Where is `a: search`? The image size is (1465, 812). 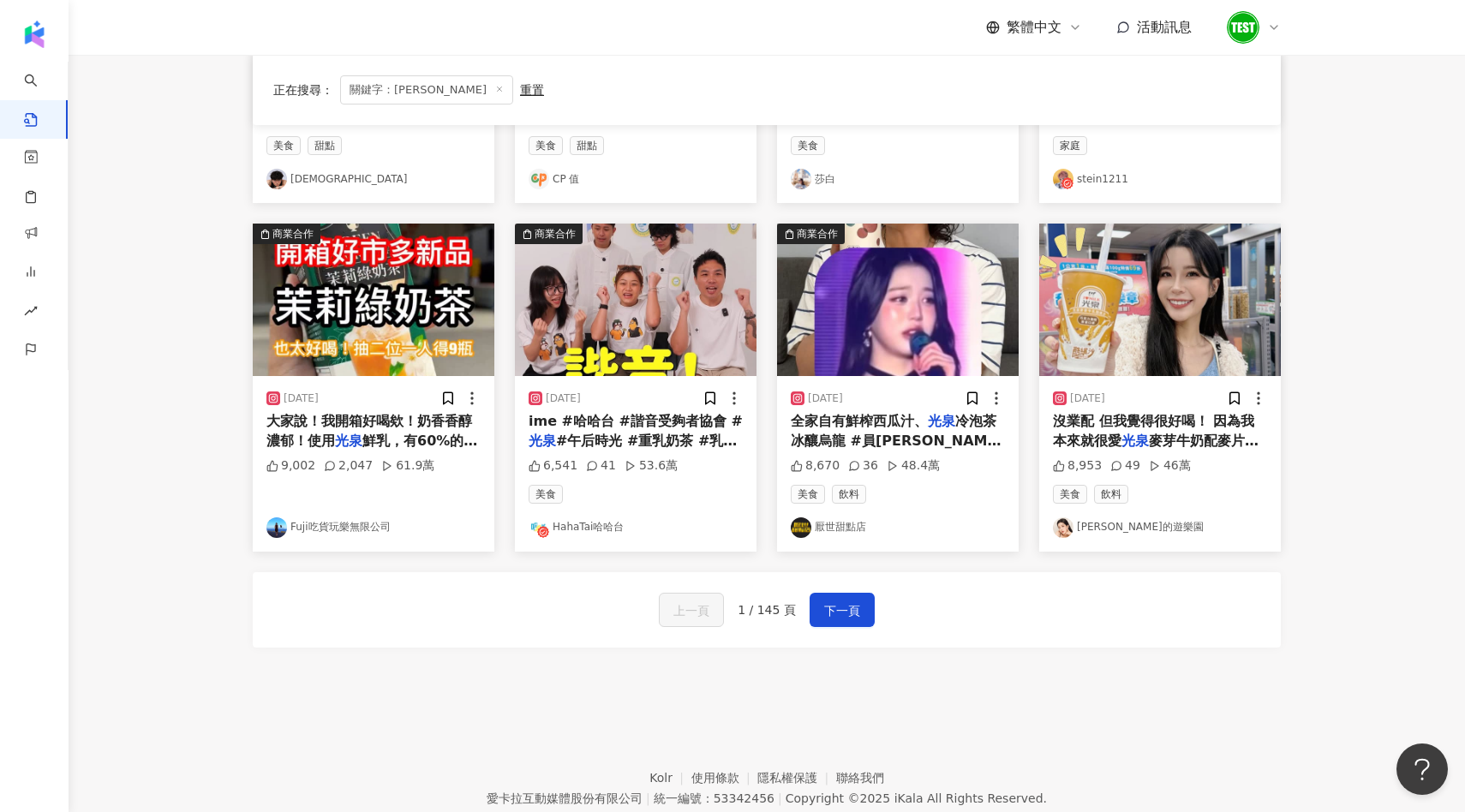 a: search is located at coordinates (41, 95).